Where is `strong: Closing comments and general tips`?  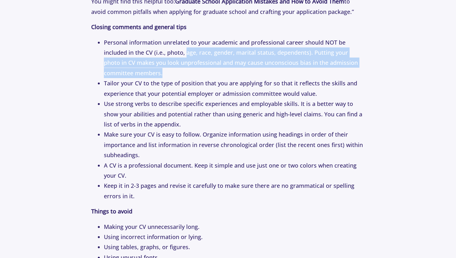 strong: Closing comments and general tips is located at coordinates (139, 27).